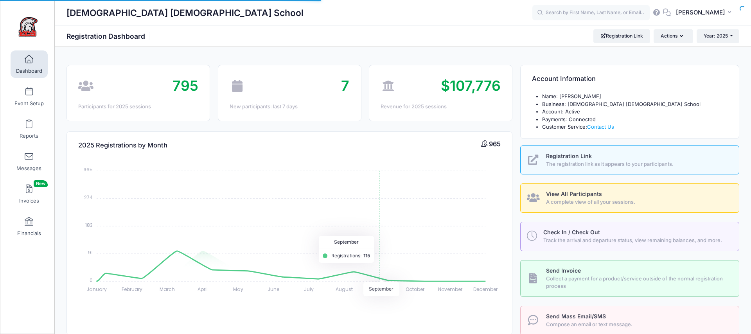 Image resolution: width=751 pixels, height=334 pixels. I want to click on span: 795, so click(185, 86).